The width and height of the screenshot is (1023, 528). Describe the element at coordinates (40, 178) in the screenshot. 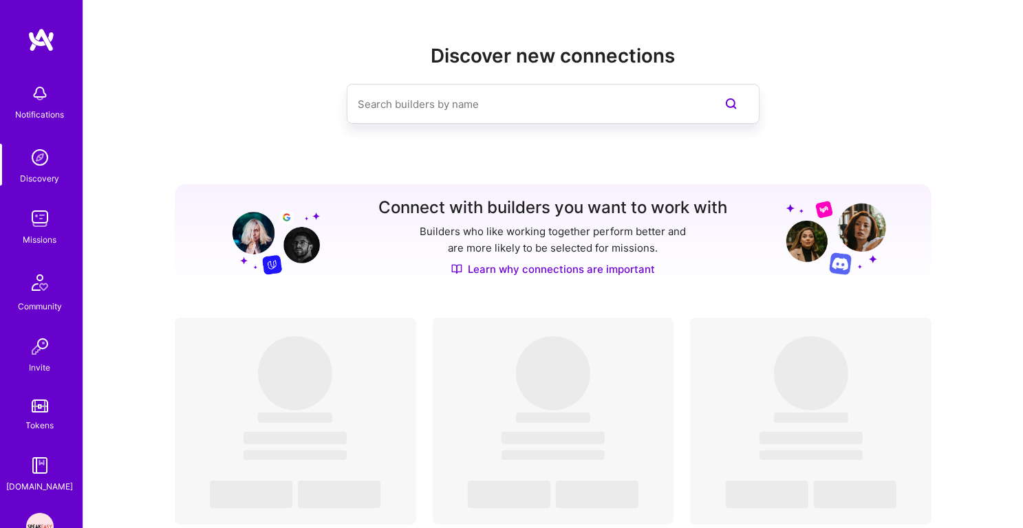

I see `div: Discovery` at that location.